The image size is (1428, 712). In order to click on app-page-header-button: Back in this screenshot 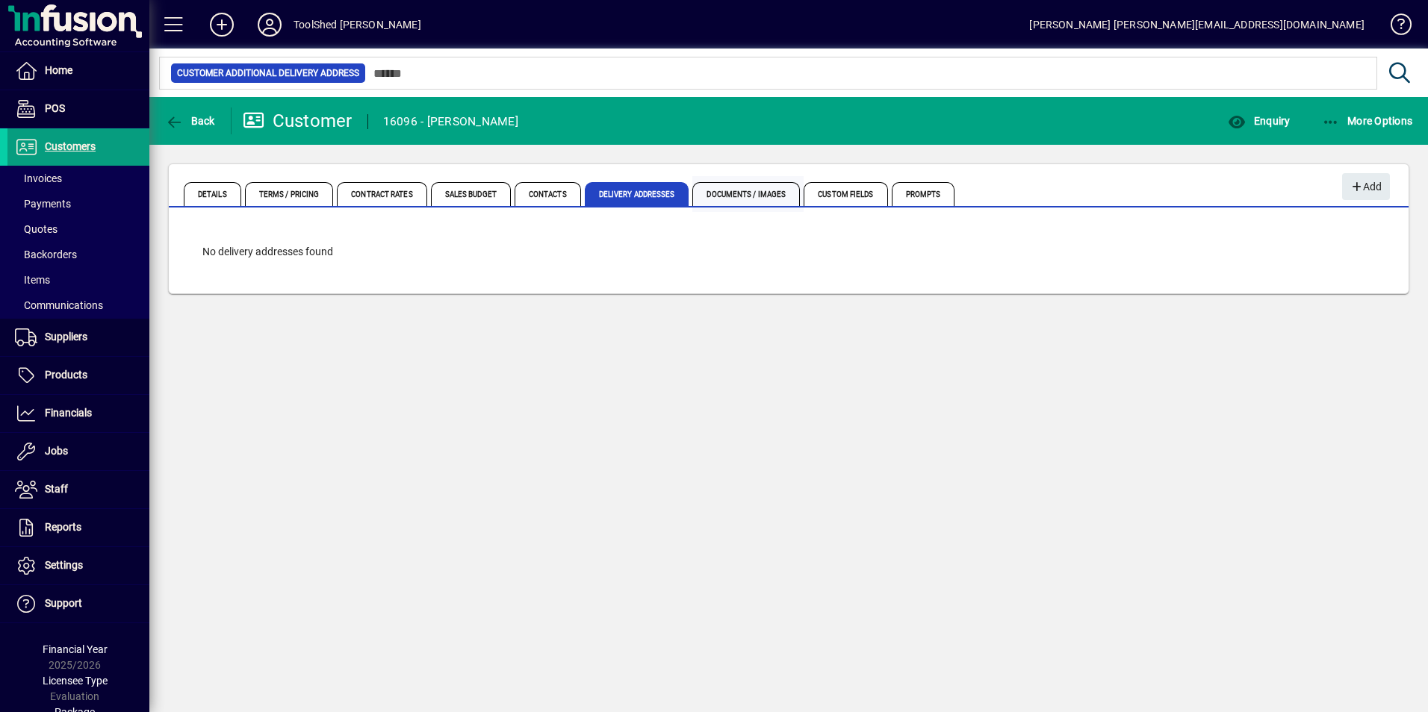, I will do `click(190, 121)`.